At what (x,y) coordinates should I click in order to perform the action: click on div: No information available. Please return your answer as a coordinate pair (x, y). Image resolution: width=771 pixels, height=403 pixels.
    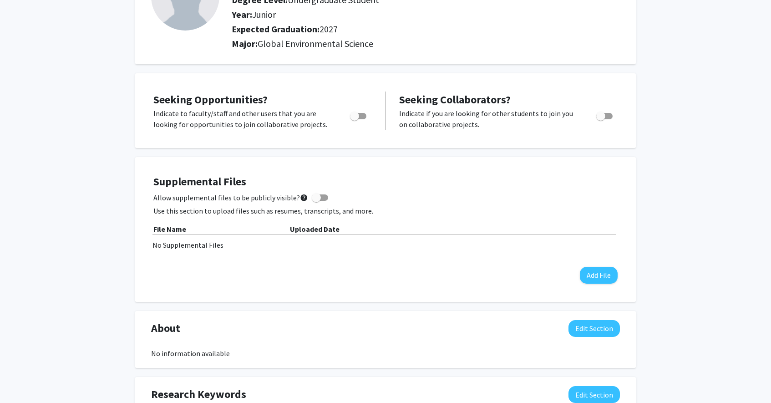
    Looking at the image, I should click on (385, 353).